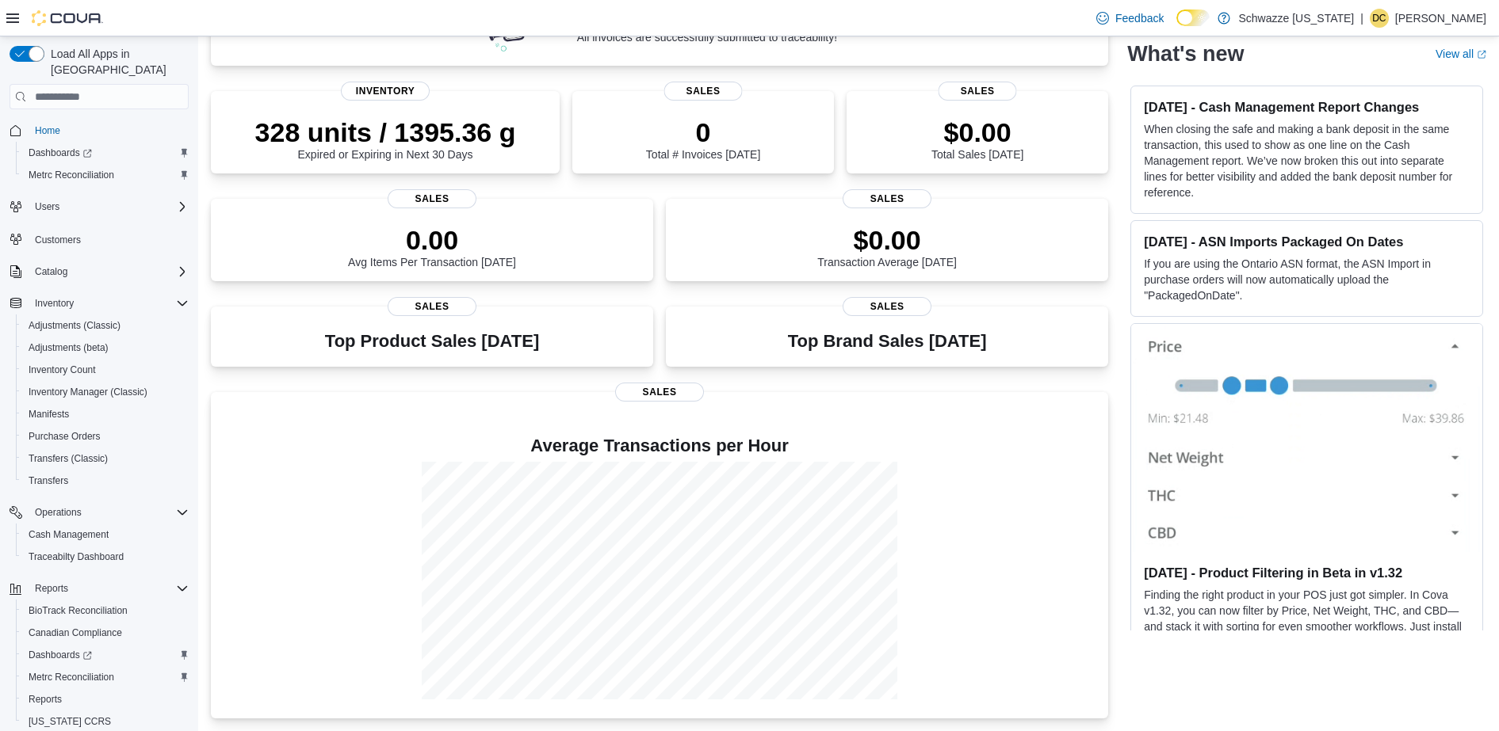  I want to click on span: Operations, so click(109, 513).